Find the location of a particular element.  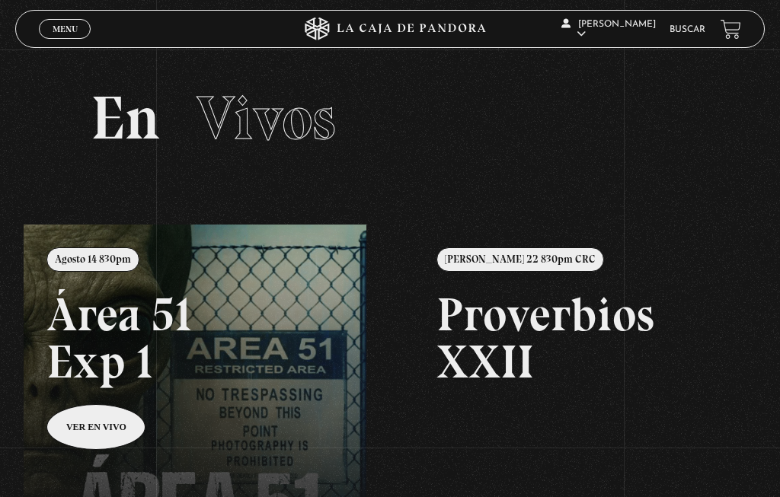

span: Menu is located at coordinates (65, 29).